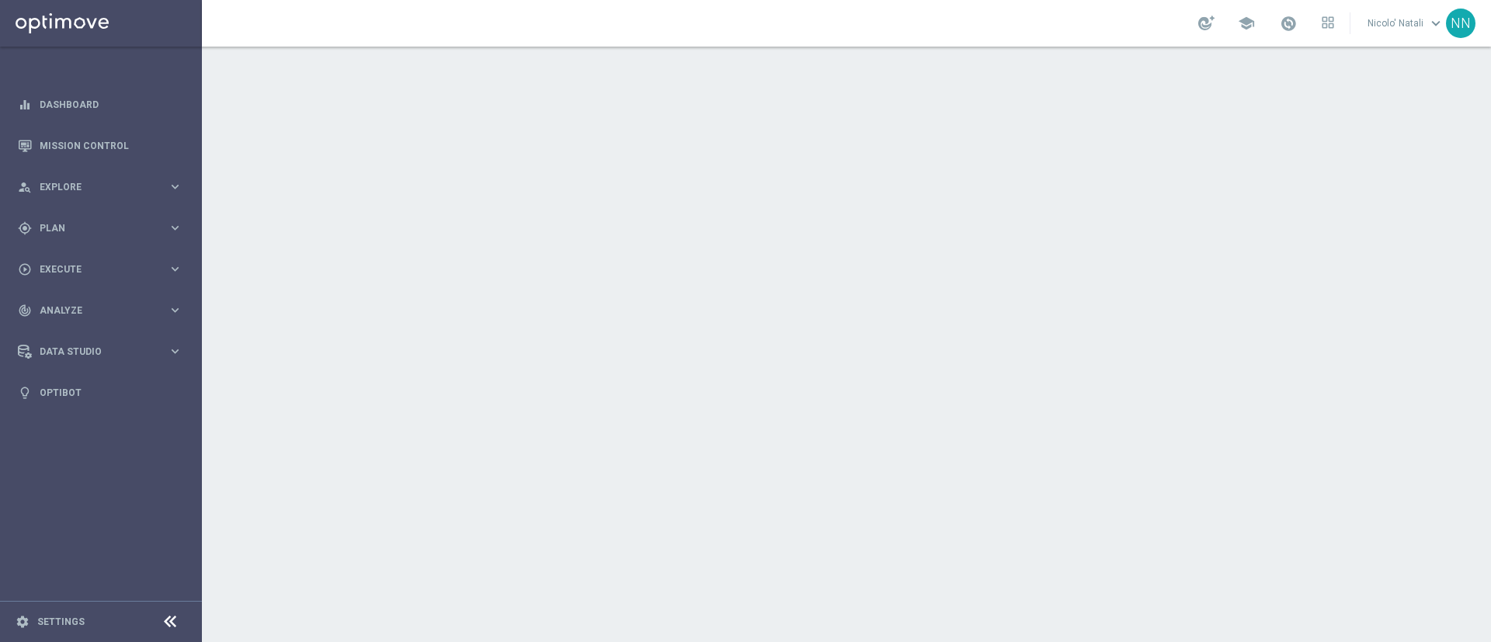 The image size is (1491, 642). What do you see at coordinates (25, 187) in the screenshot?
I see `i: person_search` at bounding box center [25, 187].